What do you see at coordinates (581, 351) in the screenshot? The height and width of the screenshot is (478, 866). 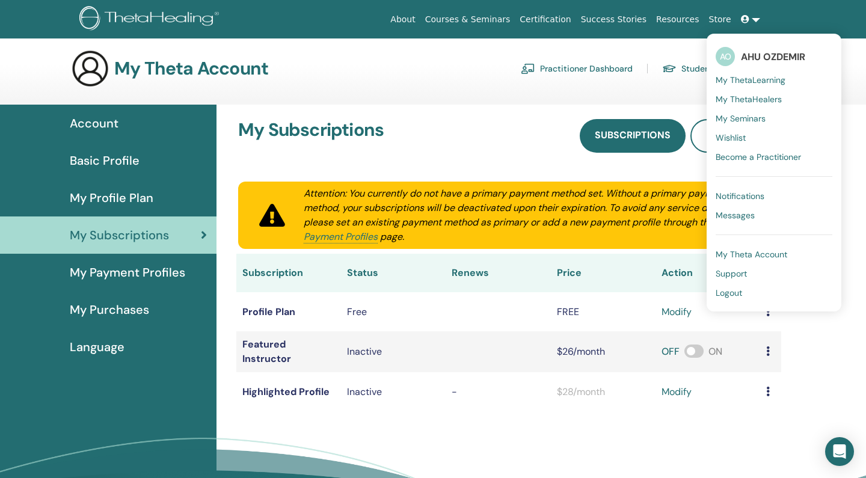 I see `span: $26/month` at bounding box center [581, 351].